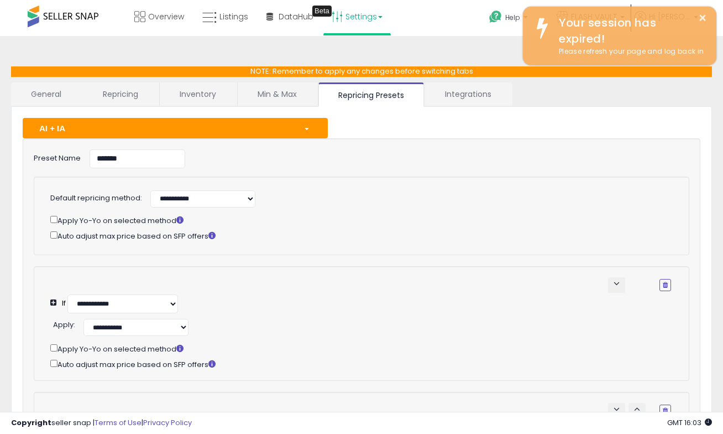 The image size is (723, 434). Describe the element at coordinates (121, 94) in the screenshot. I see `a: Repricing` at that location.